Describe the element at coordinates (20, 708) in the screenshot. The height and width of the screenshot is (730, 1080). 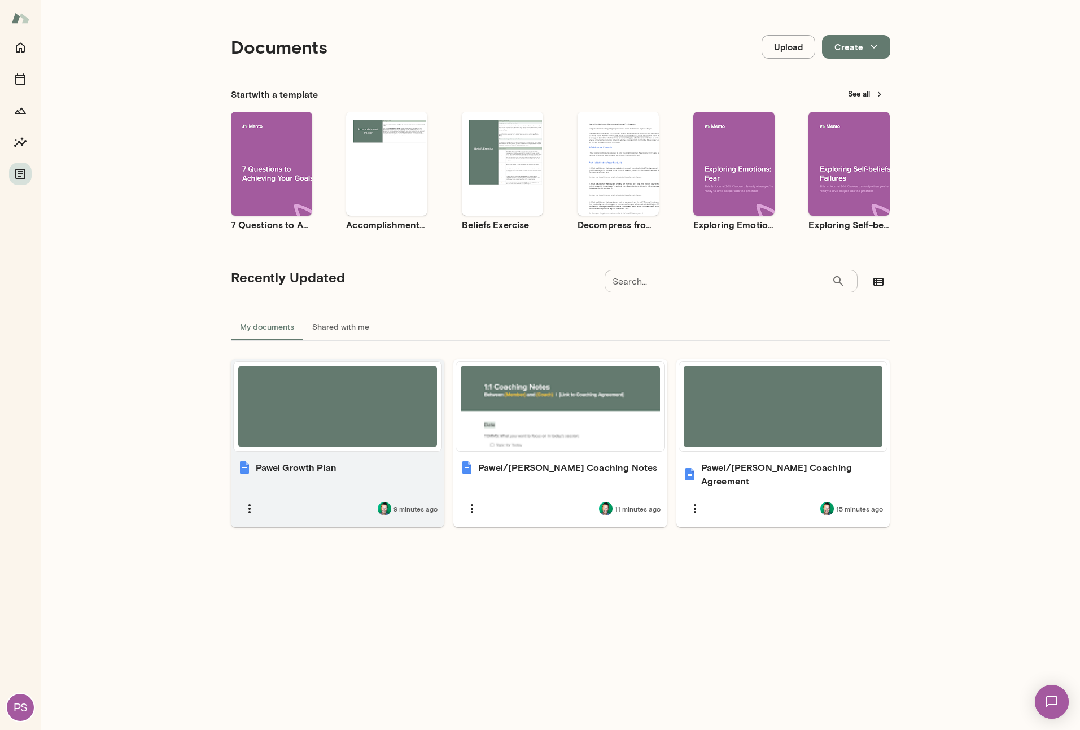
I see `div: PS` at that location.